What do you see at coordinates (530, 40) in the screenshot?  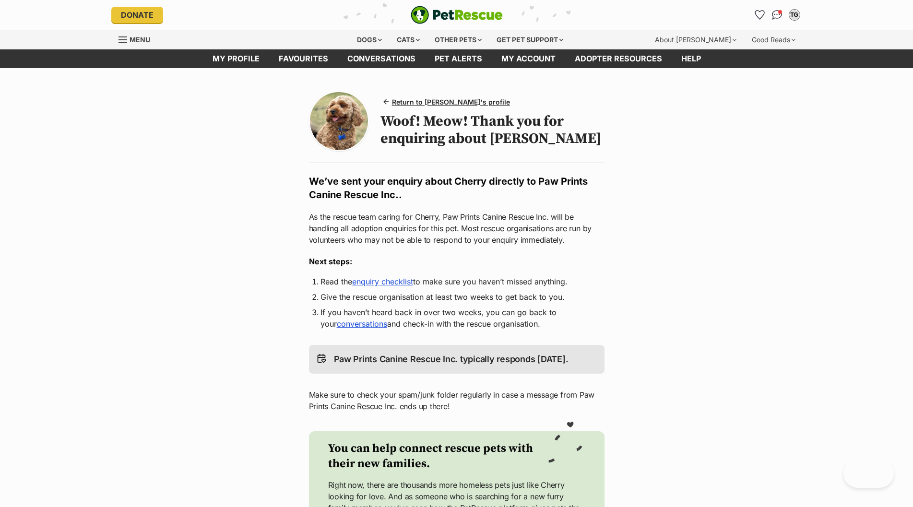 I see `div: Get pet support` at bounding box center [530, 40].